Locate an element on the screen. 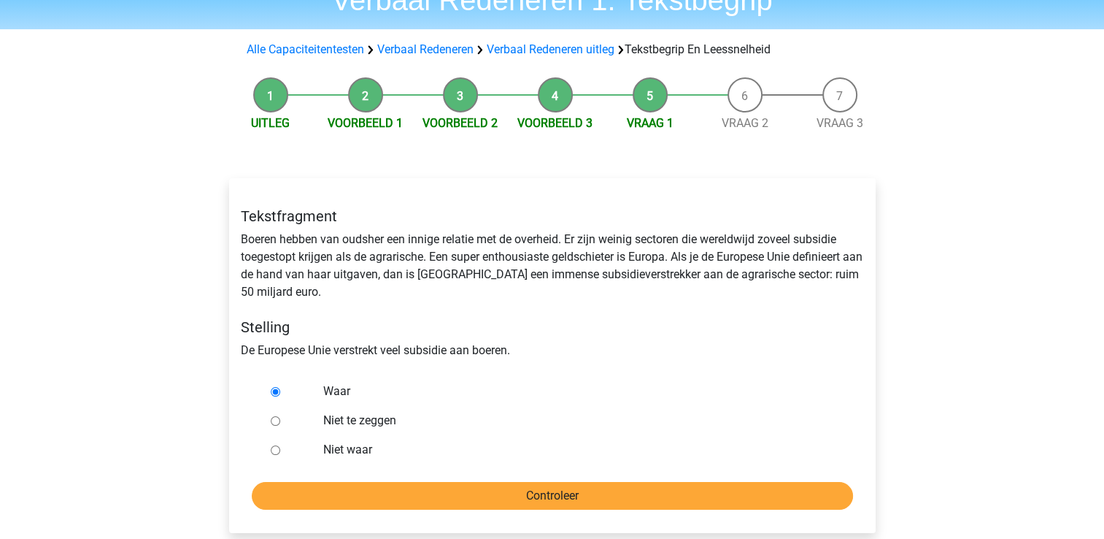 Image resolution: width=1104 pixels, height=539 pixels. a: Uitleg is located at coordinates (270, 123).